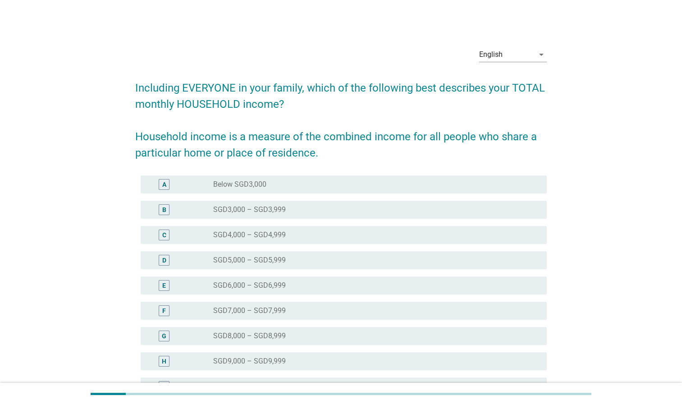 This screenshot has height=405, width=682. I want to click on label: SGD9,000 – SGD9,999, so click(249, 361).